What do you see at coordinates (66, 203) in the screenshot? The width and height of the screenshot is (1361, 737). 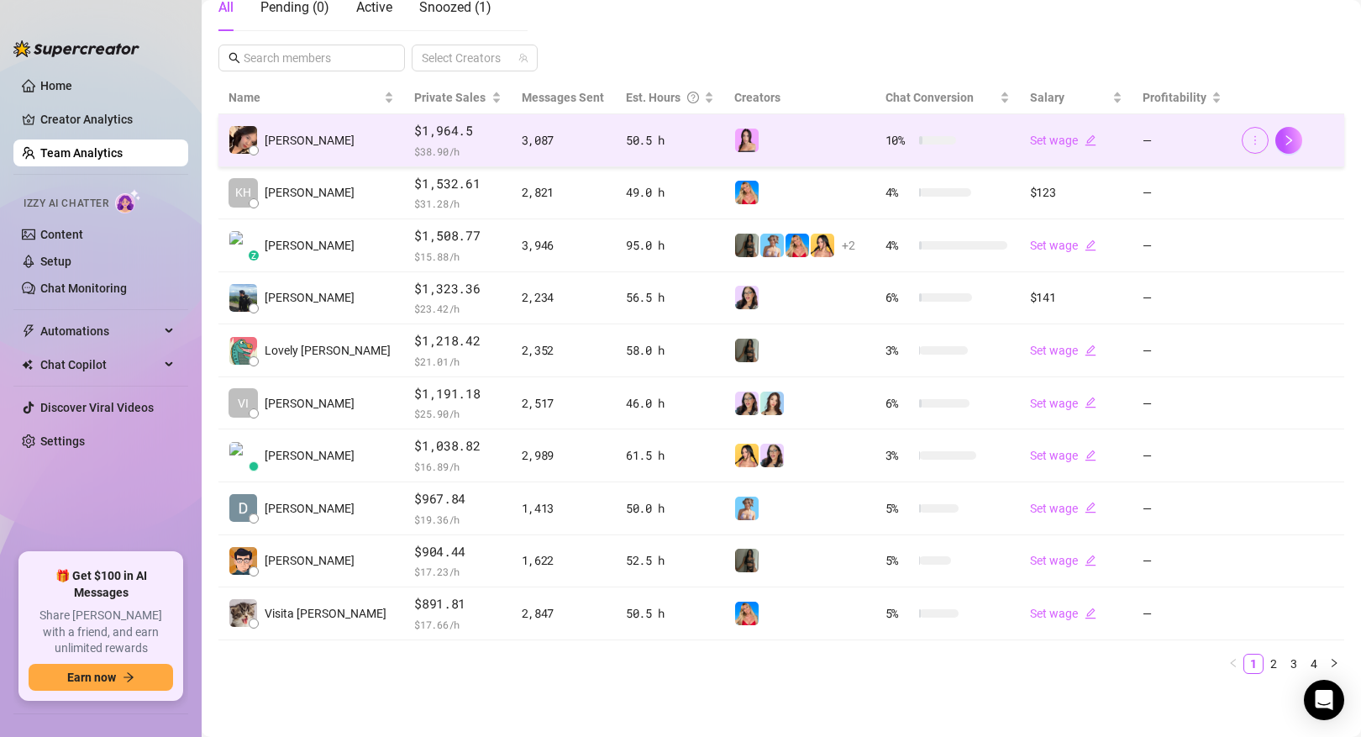 I see `span: Izzy AI Chatter` at bounding box center [66, 203].